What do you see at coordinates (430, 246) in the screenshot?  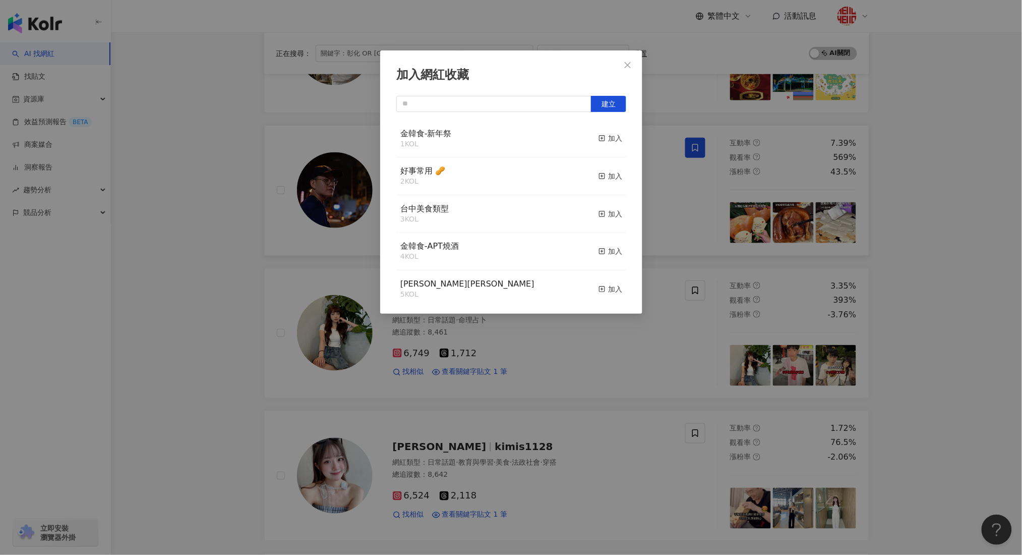 I see `a: 金韓食-APT燒酒` at bounding box center [430, 246].